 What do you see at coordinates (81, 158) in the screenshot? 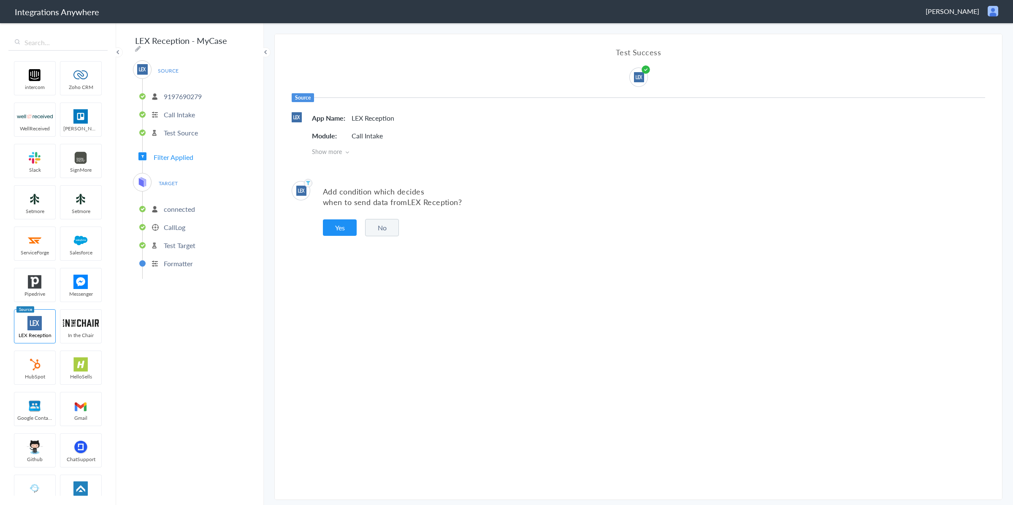
I see `img: signmore-logo.png` at bounding box center [81, 158].